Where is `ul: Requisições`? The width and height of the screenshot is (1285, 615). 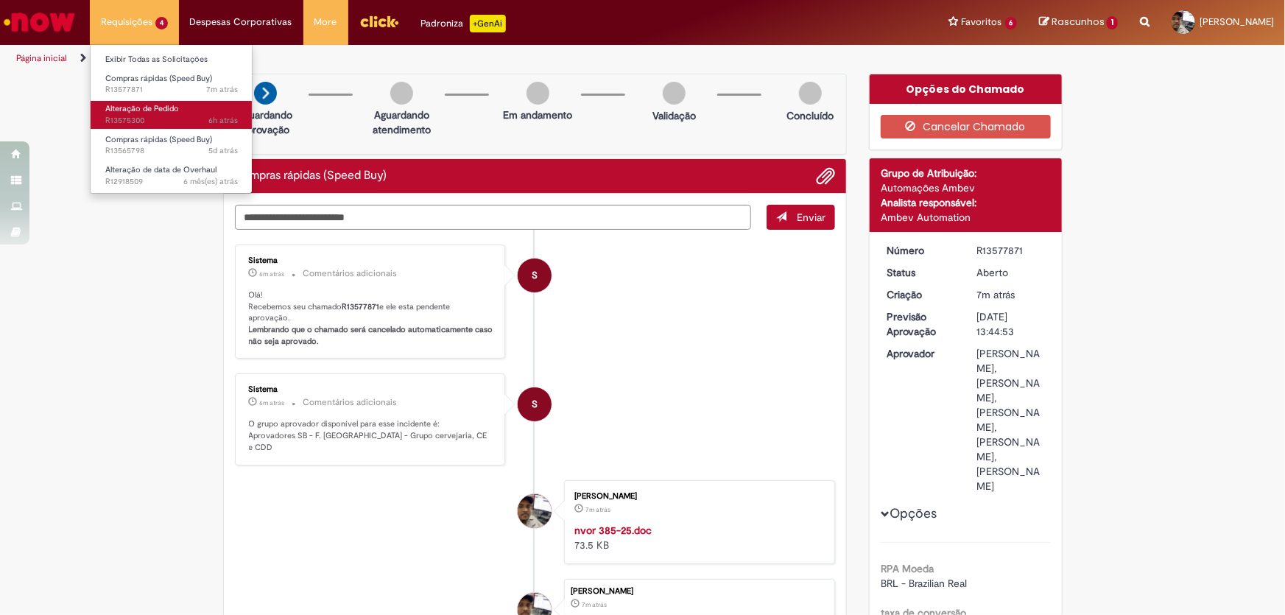
ul: Requisições is located at coordinates (171, 119).